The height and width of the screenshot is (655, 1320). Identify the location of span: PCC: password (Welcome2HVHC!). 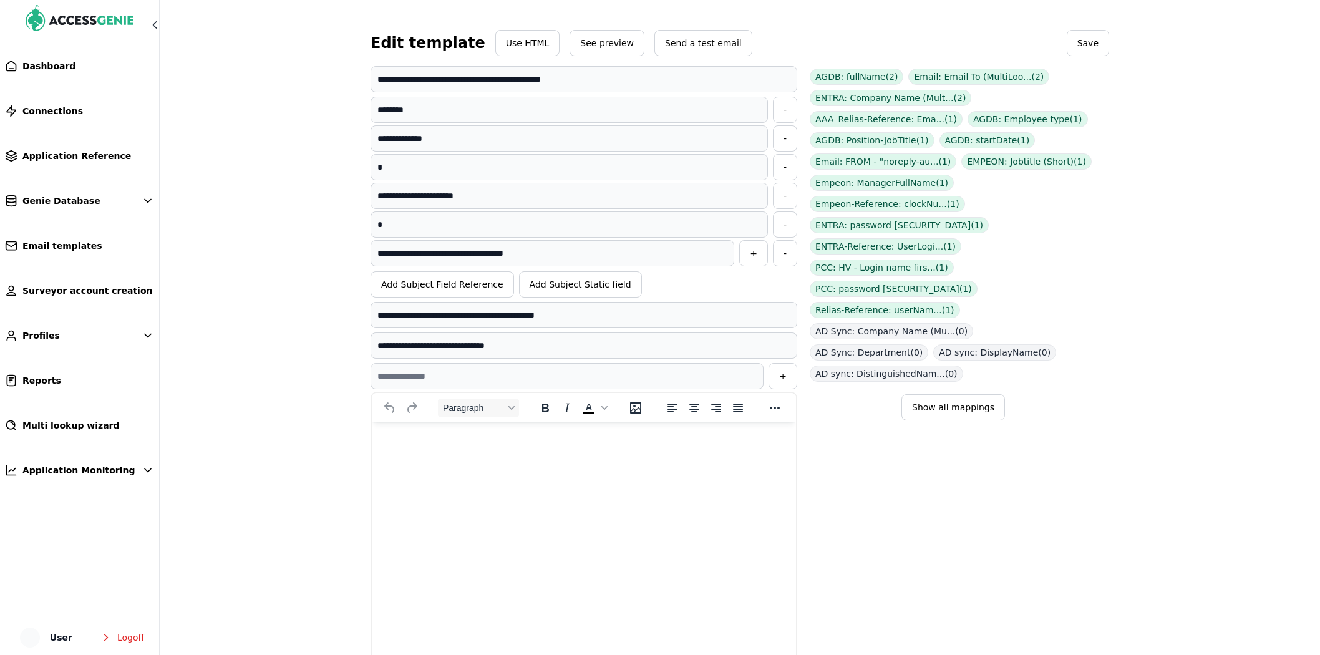
(887, 289).